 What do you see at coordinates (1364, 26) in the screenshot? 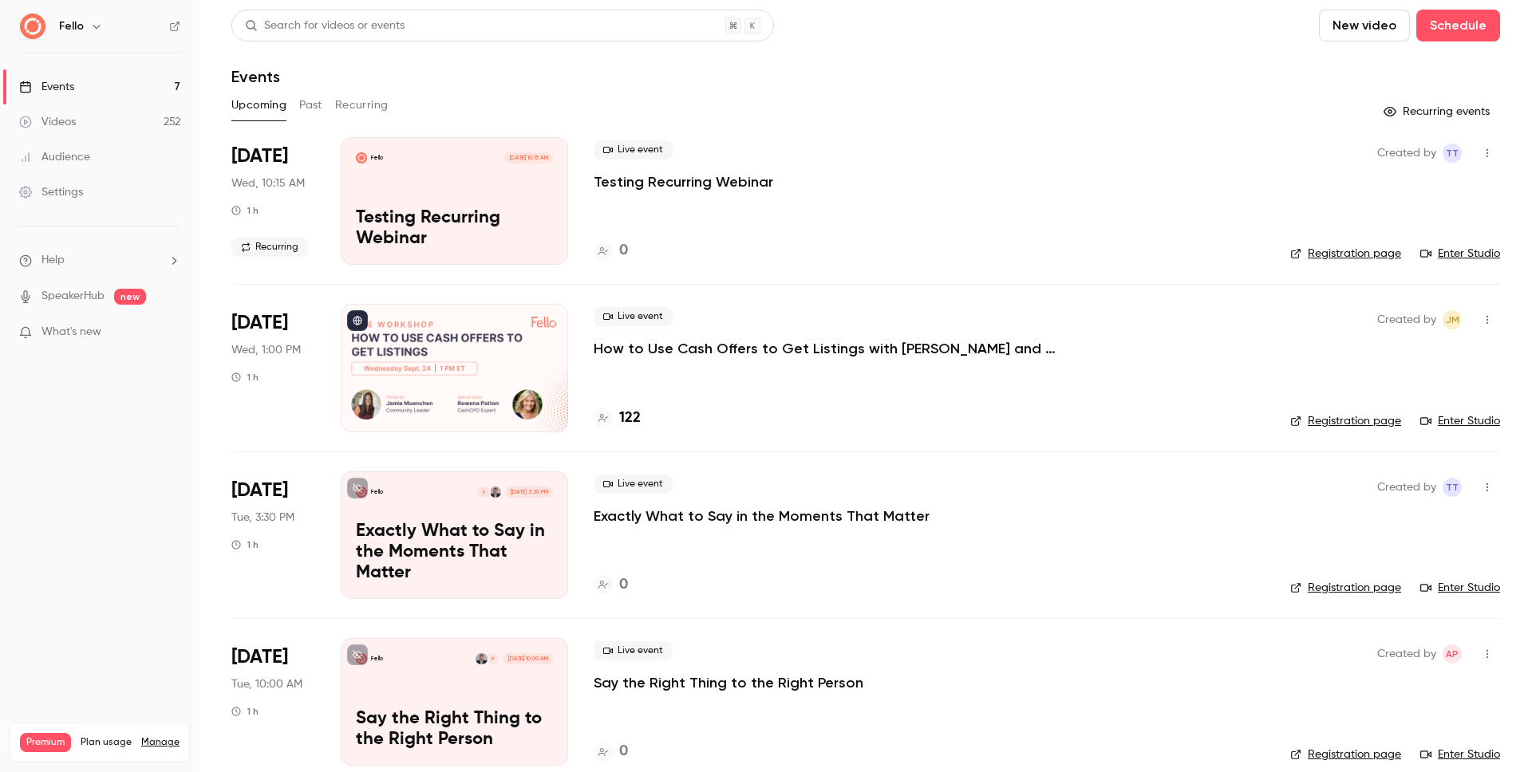
I see `button: New video` at bounding box center [1364, 26].